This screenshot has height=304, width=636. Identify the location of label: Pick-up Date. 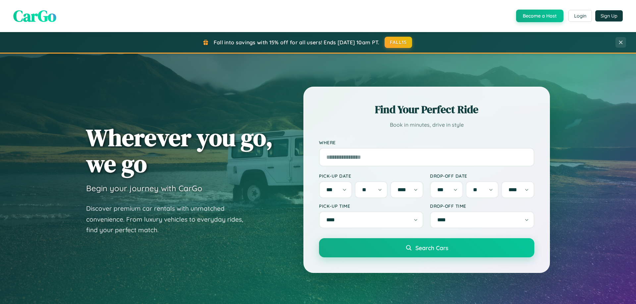
(371, 176).